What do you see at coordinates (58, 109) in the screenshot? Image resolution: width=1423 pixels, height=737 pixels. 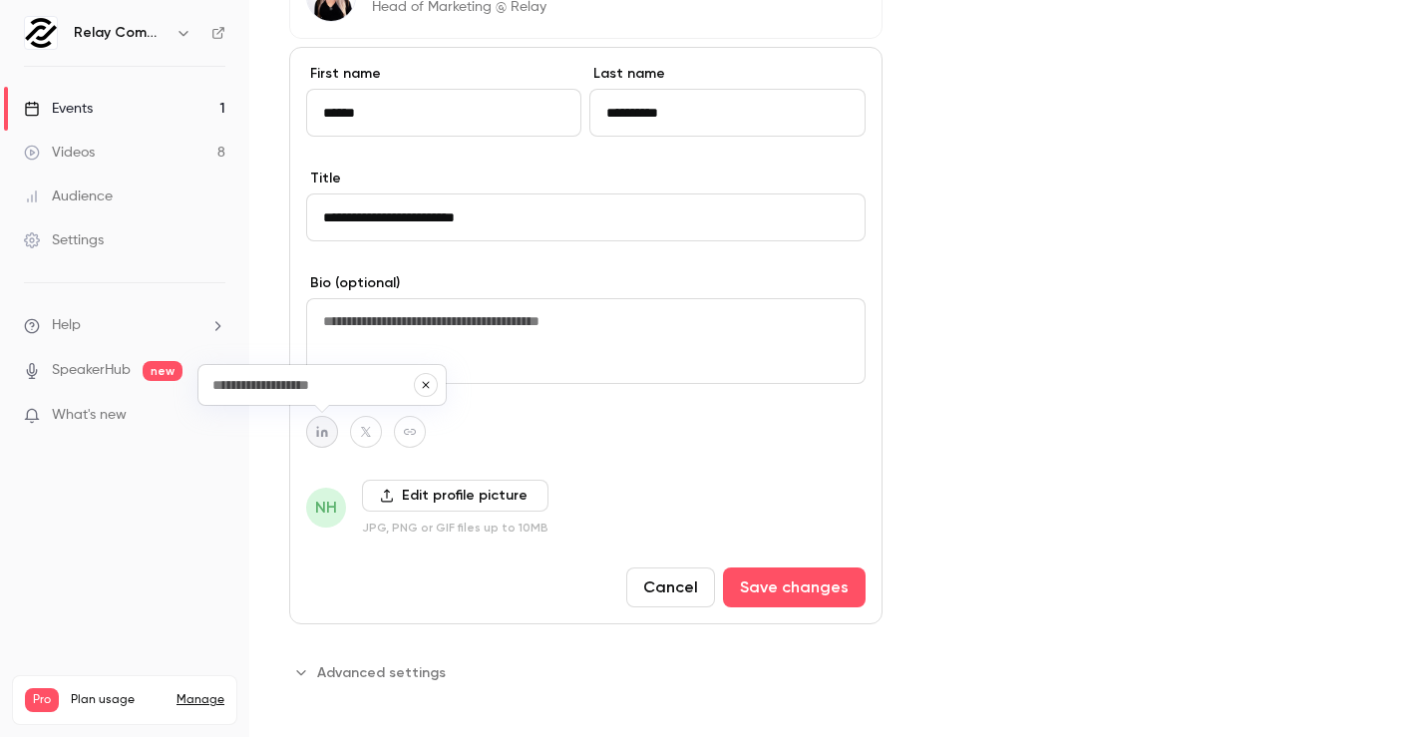 I see `div: Events` at bounding box center [58, 109].